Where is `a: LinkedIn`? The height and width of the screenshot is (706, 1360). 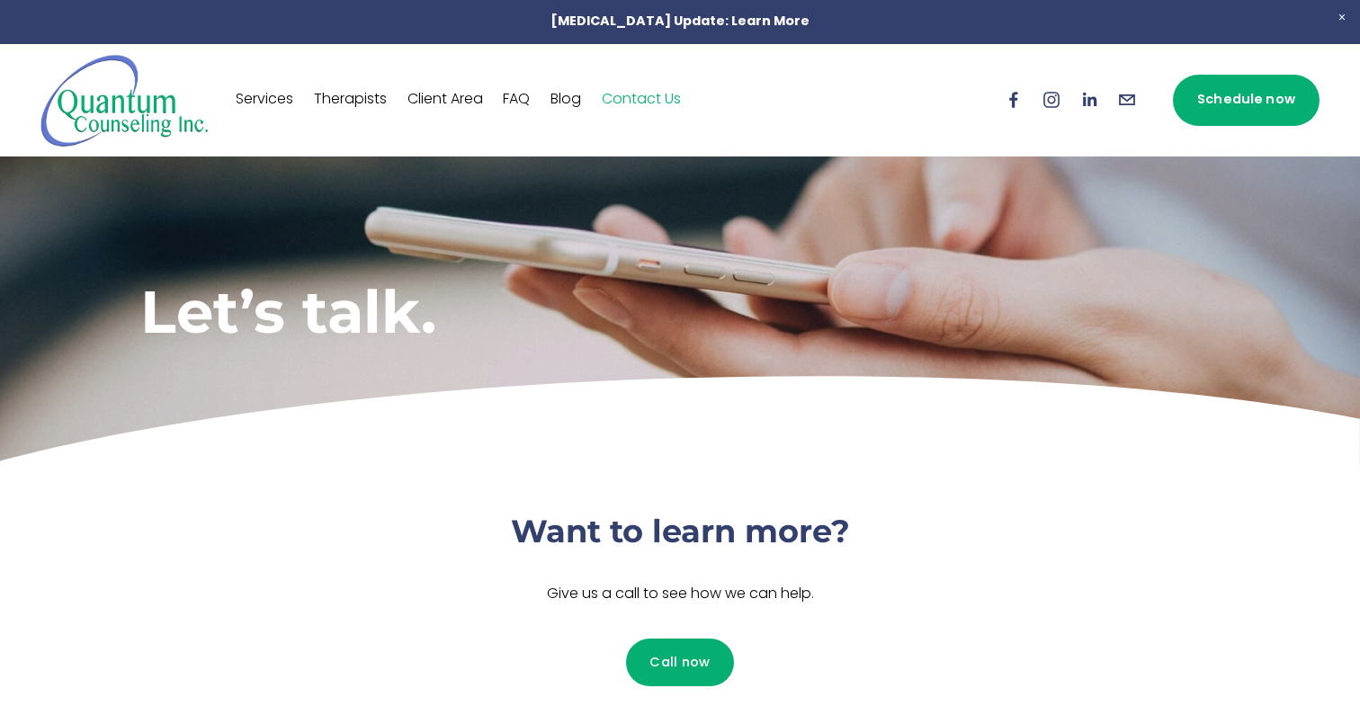
a: LinkedIn is located at coordinates (1090, 100).